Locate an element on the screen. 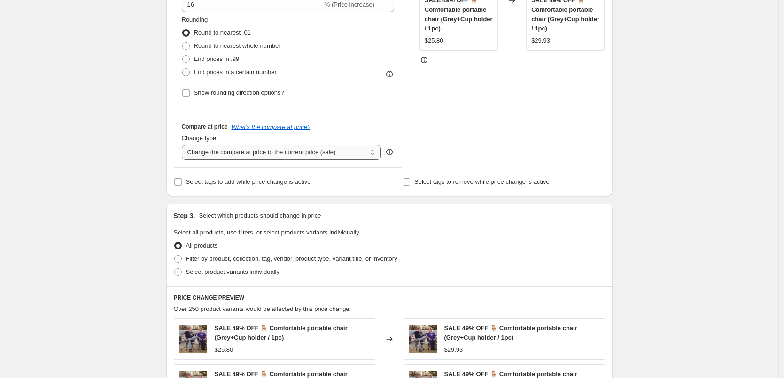  span: Round to nearest .01 is located at coordinates (222, 32).